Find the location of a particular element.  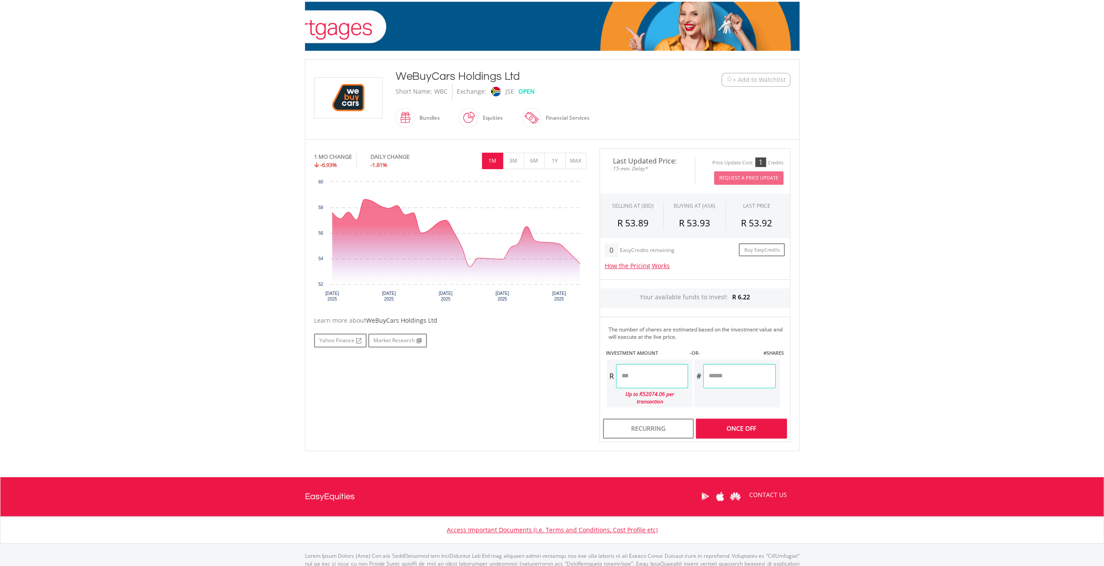

div: R is located at coordinates (611, 376).